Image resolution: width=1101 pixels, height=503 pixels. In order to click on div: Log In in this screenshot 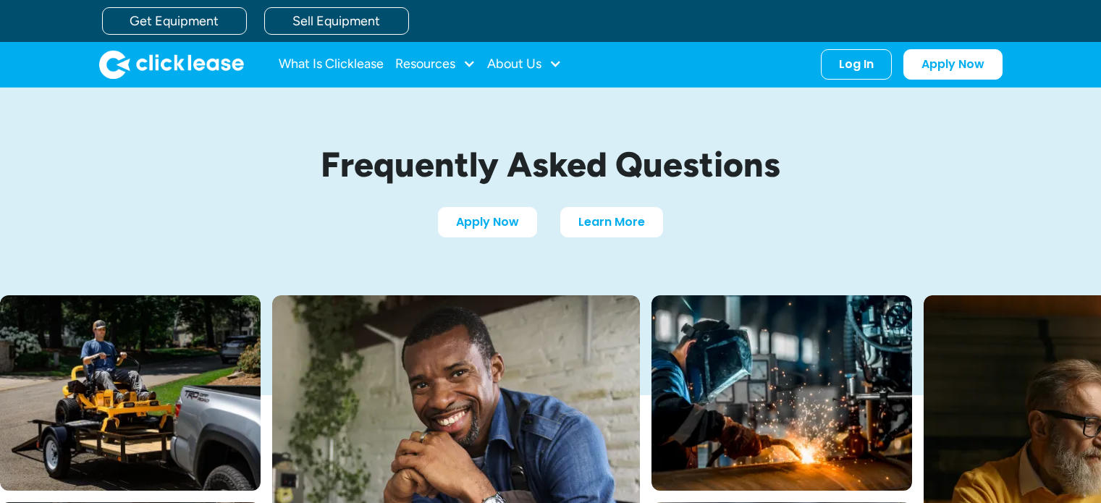, I will do `click(856, 64)`.